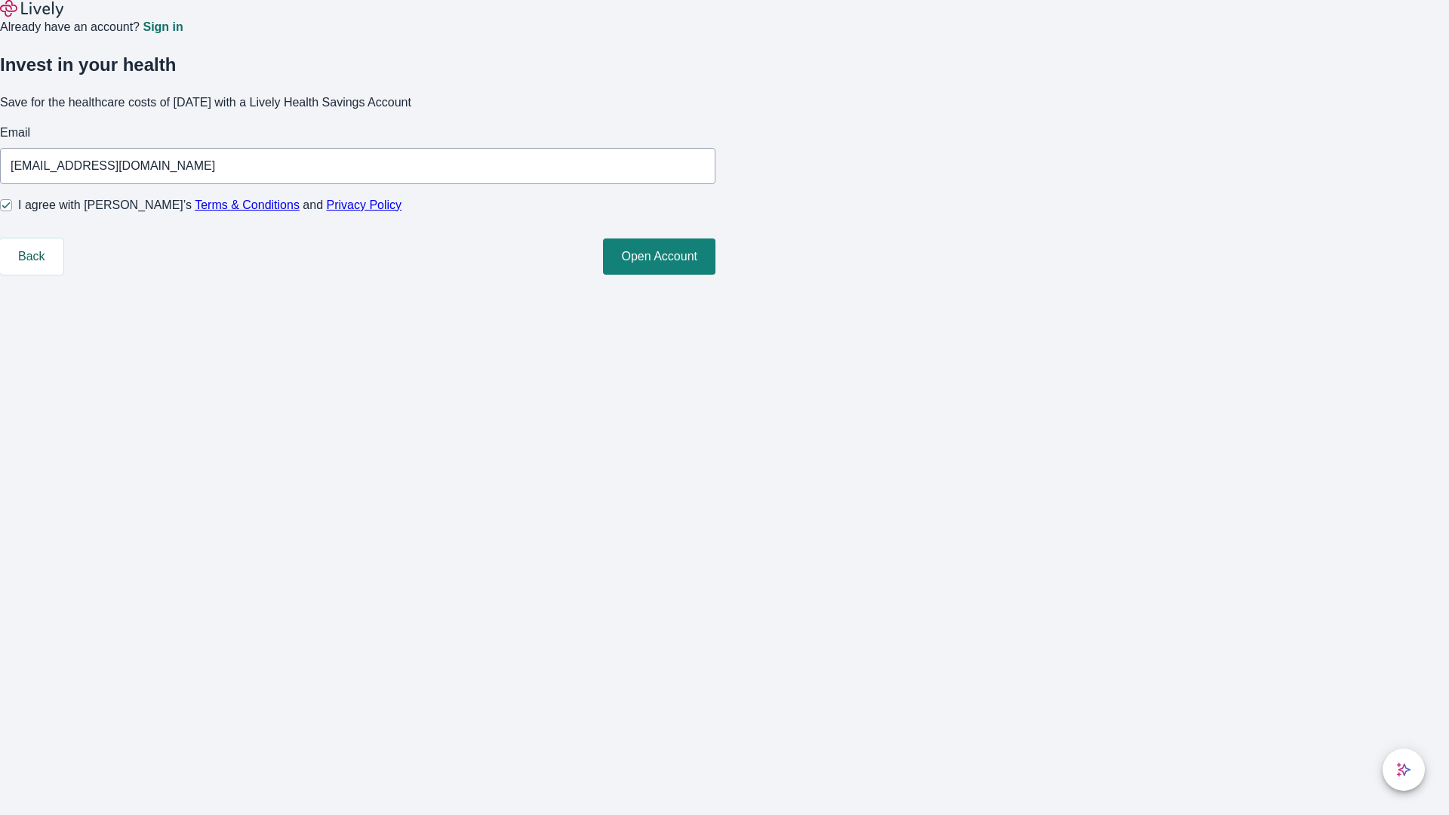 This screenshot has width=1449, height=815. I want to click on button: Open Account, so click(659, 257).